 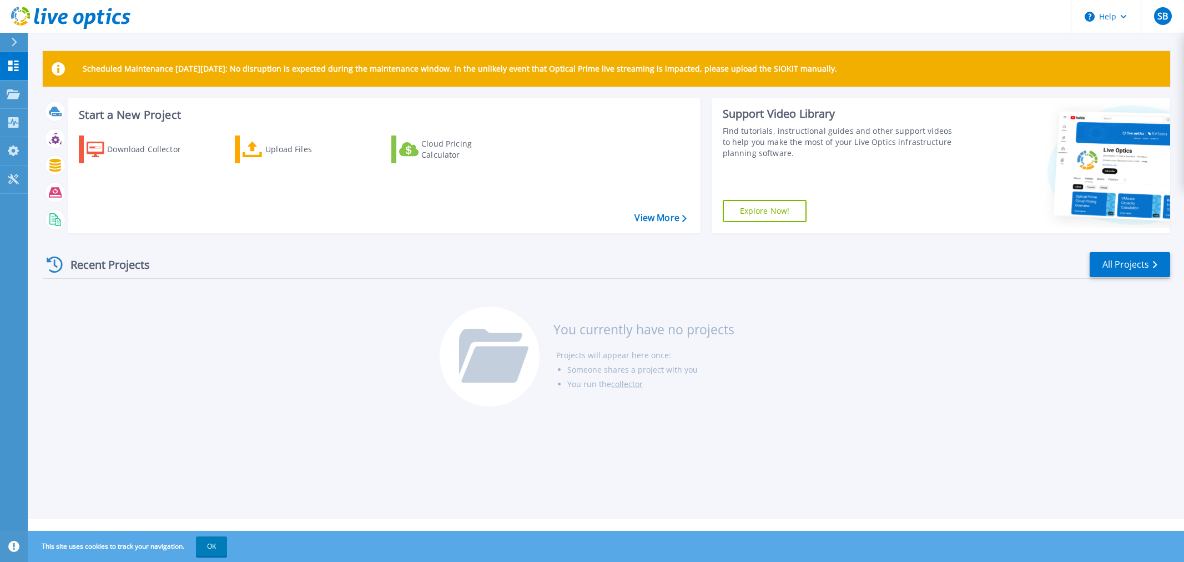 I want to click on span: This site uses cookies to track your navigation., so click(x=129, y=546).